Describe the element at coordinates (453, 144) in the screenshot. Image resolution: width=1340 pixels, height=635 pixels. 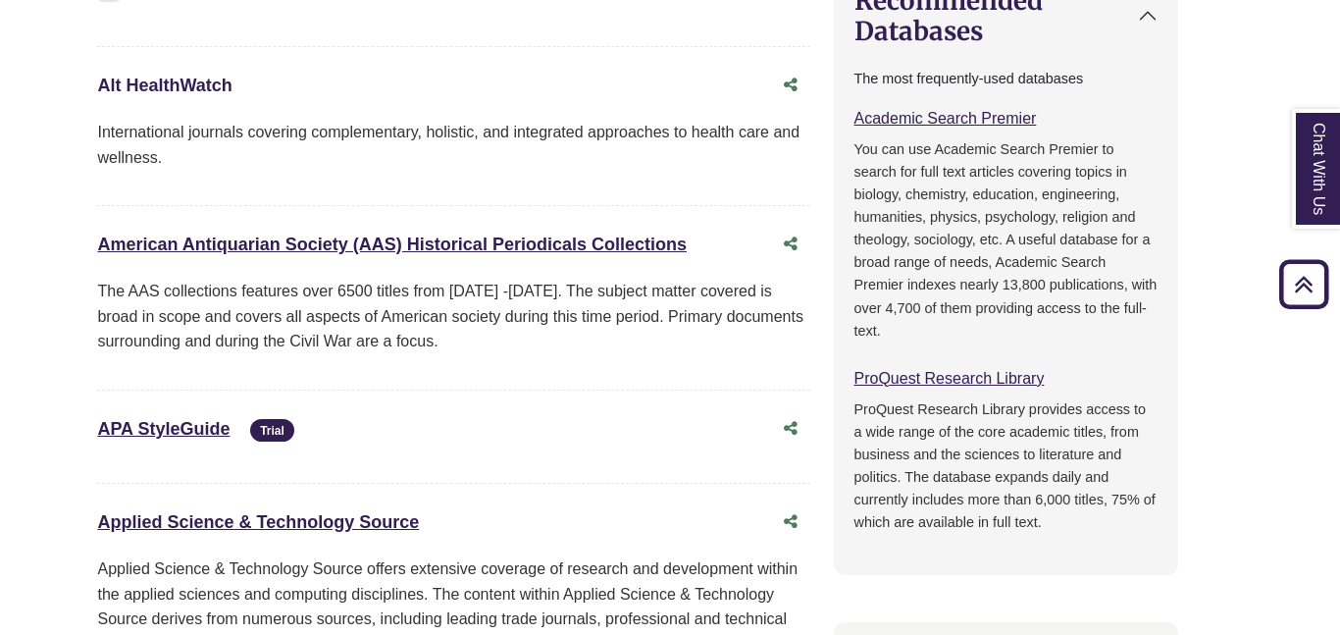
I see `p: International journals covering complementary, holistic, and integrated approaches to health care...` at that location.